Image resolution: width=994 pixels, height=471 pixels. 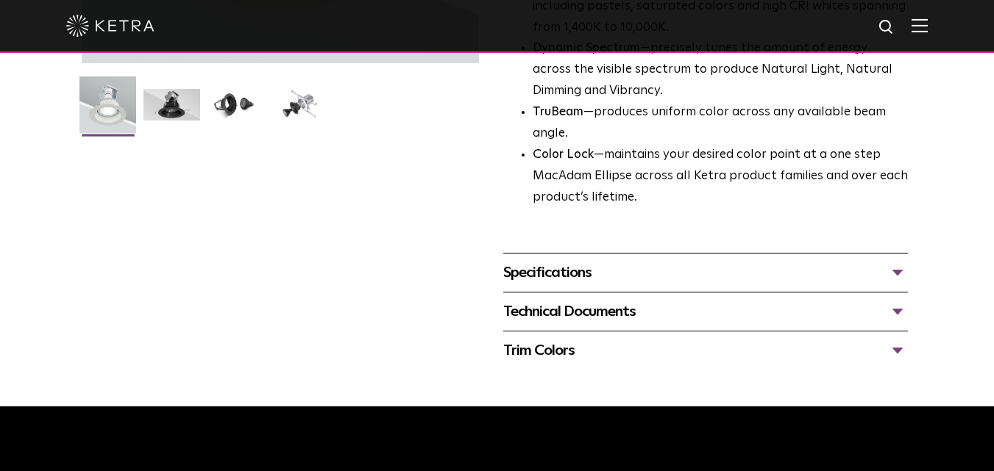 I want to click on li: —precisely tunes the amount of energy across the visible spectrum to produce Natural Light, Natur..., so click(x=720, y=70).